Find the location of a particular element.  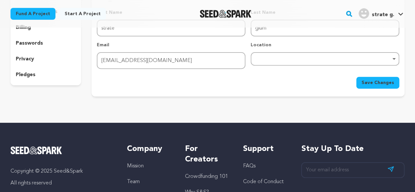

img: Seed&Spark Logo Dark Mode is located at coordinates (225, 14).